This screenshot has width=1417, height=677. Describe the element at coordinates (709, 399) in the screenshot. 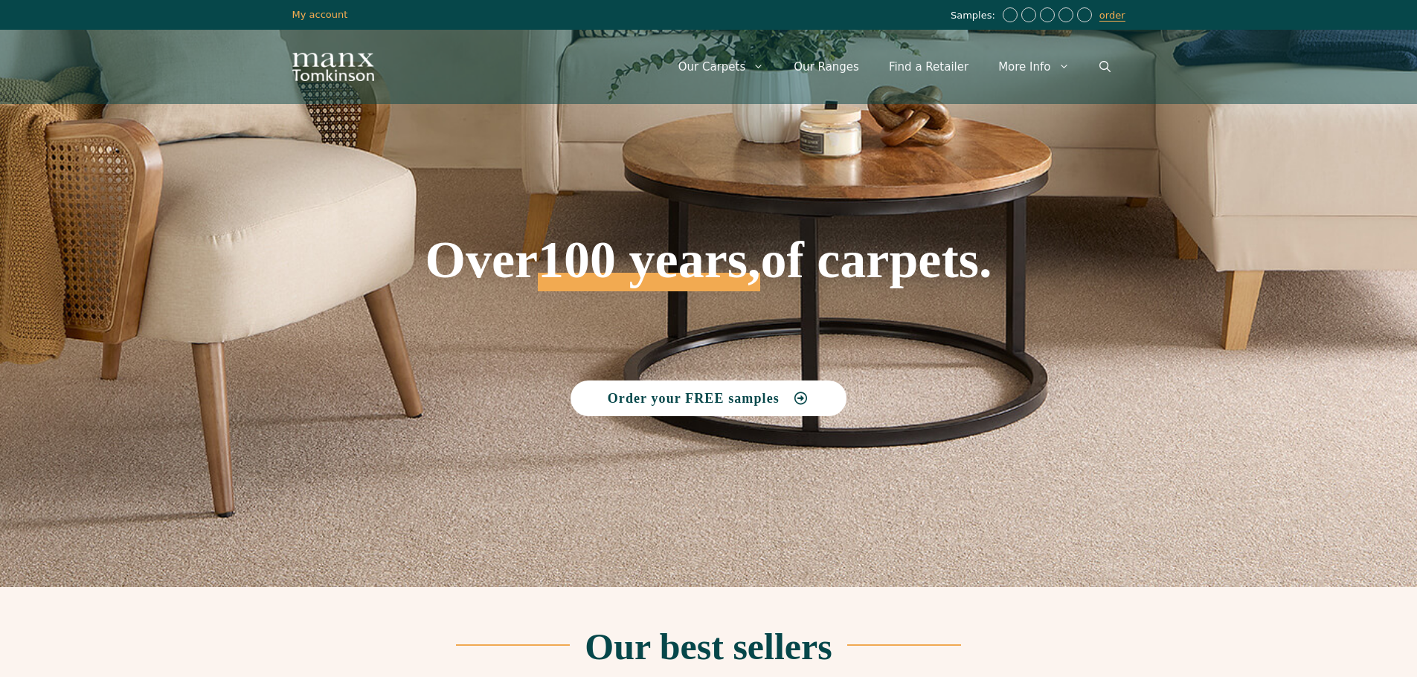

I see `a: Order your FREE samples` at that location.